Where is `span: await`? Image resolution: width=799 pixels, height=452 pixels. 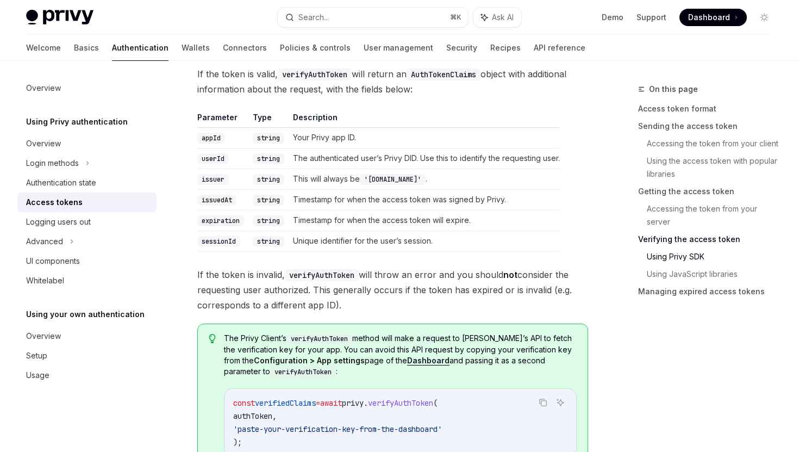
span: await is located at coordinates (331, 403).